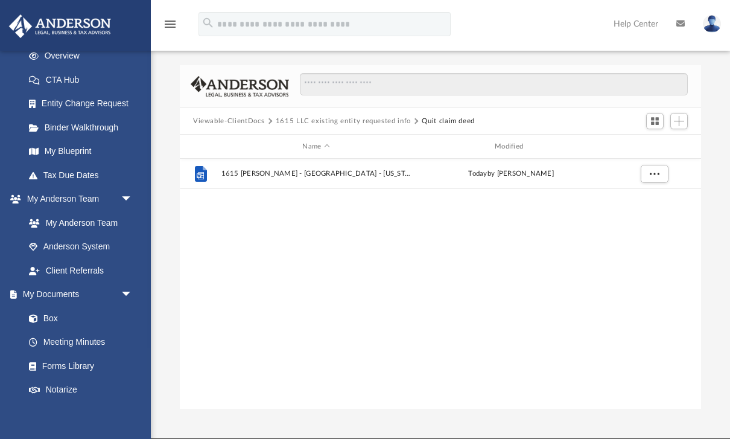 The width and height of the screenshot is (730, 439). Describe the element at coordinates (81, 247) in the screenshot. I see `a: Anderson System` at that location.